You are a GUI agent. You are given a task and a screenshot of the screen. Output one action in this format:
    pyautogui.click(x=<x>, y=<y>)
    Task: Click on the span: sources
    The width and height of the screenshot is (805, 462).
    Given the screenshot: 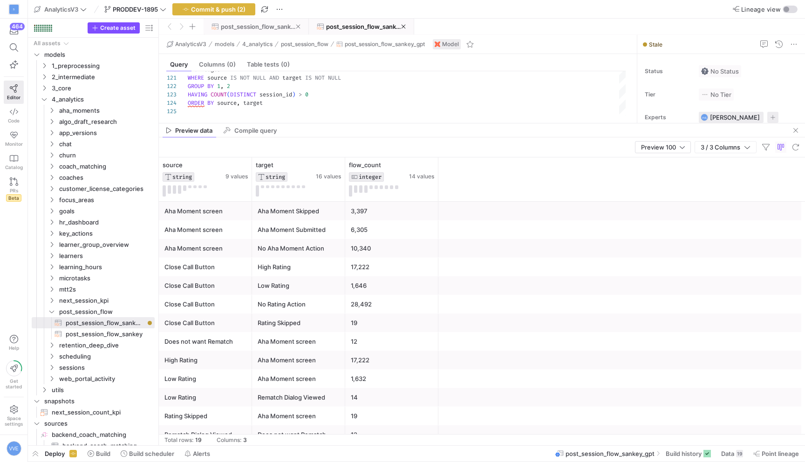 What is the action you would take?
    pyautogui.click(x=99, y=424)
    